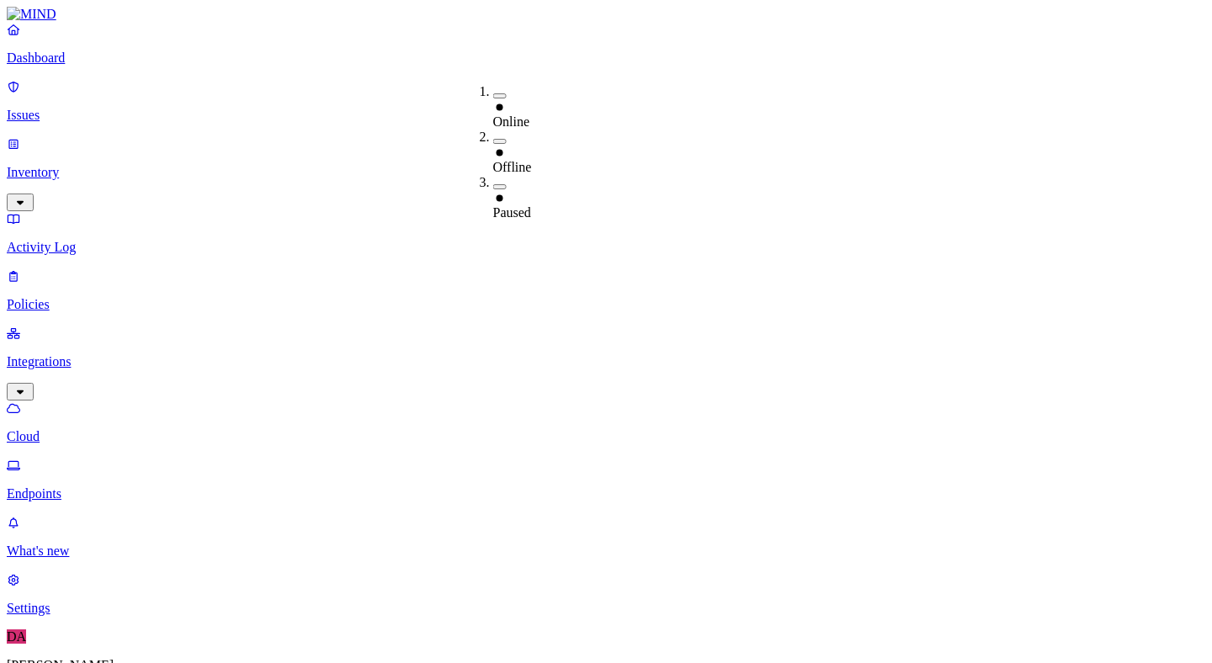 Image resolution: width=1212 pixels, height=663 pixels. I want to click on p: Cloud, so click(606, 437).